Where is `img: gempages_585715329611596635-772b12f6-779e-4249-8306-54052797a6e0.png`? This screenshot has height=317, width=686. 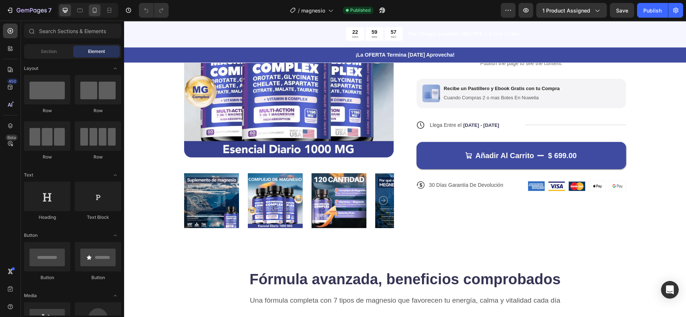 img: gempages_585715329611596635-772b12f6-779e-4249-8306-54052797a6e0.png is located at coordinates (452, 166).